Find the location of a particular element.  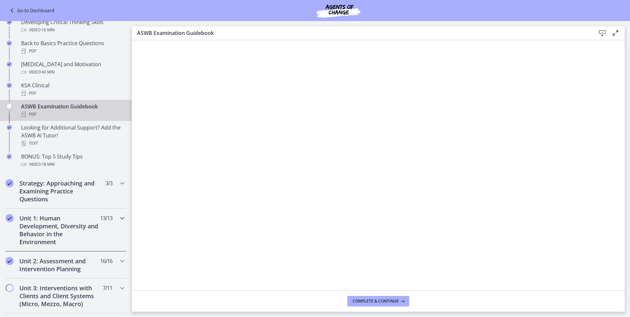

span: 7 / 11 is located at coordinates (107, 288).